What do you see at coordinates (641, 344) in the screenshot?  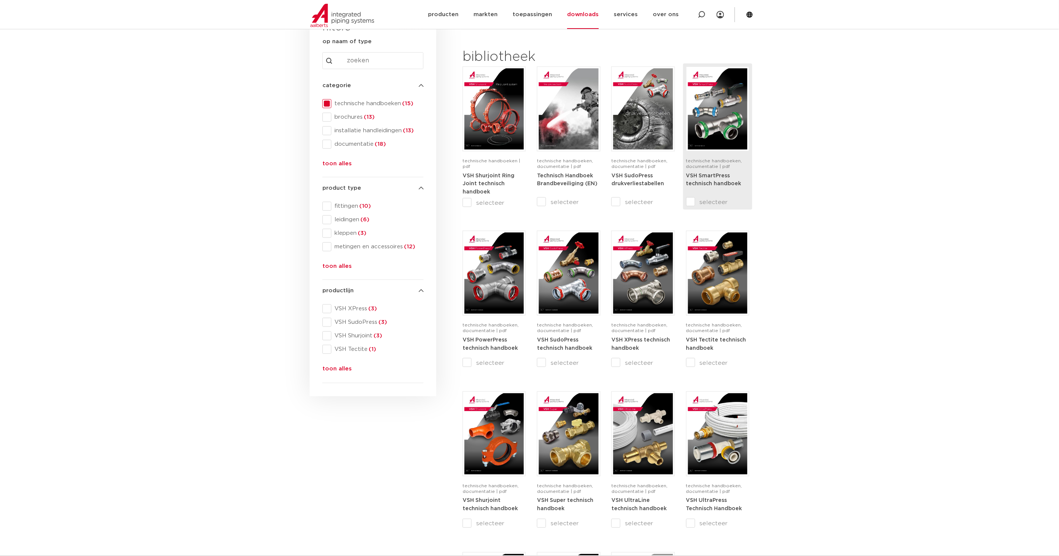 I see `a: VSH XPress technisch handboek` at bounding box center [641, 344].